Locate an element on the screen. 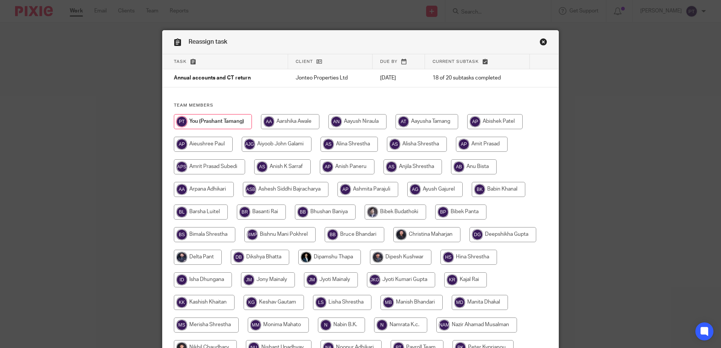 The image size is (721, 348). td: 18 of 20 subtasks completed is located at coordinates (477, 78).